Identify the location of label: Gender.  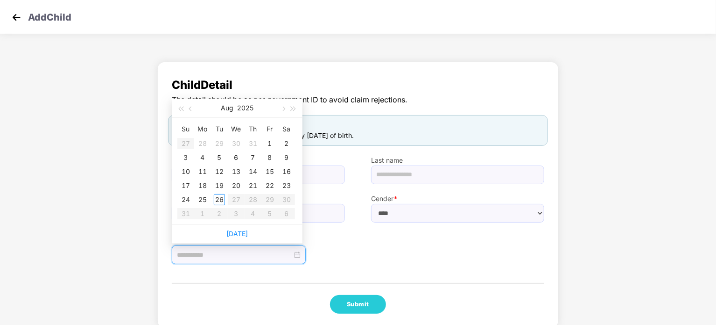
(458, 198).